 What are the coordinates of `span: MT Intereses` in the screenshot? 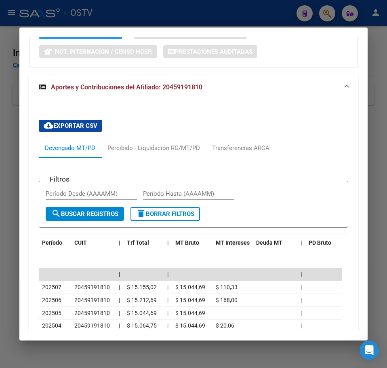 It's located at (233, 242).